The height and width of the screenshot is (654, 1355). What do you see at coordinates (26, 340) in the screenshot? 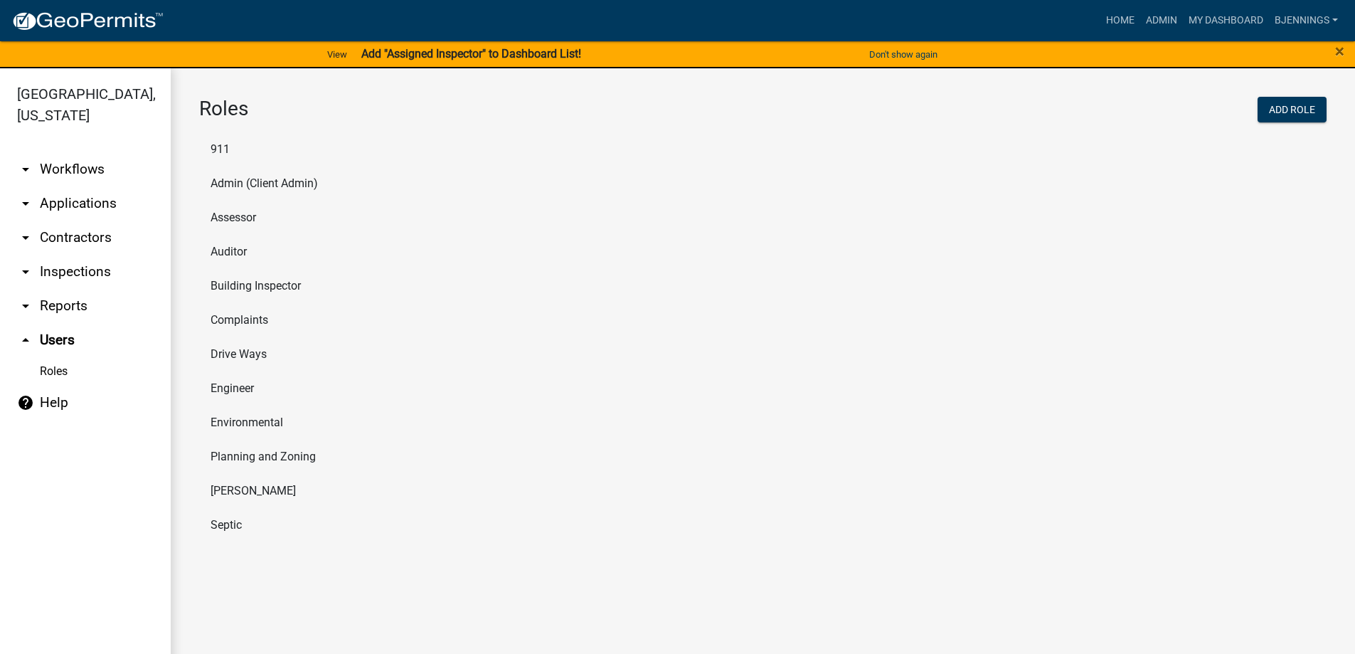
I see `i: arrow_drop_up` at bounding box center [26, 340].